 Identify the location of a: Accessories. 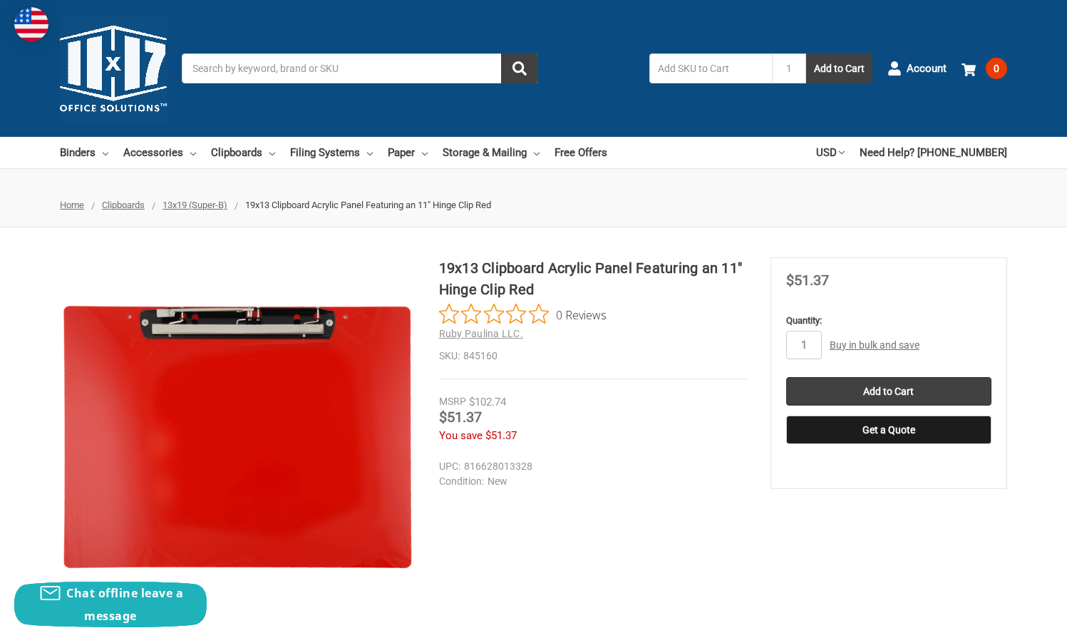
(160, 152).